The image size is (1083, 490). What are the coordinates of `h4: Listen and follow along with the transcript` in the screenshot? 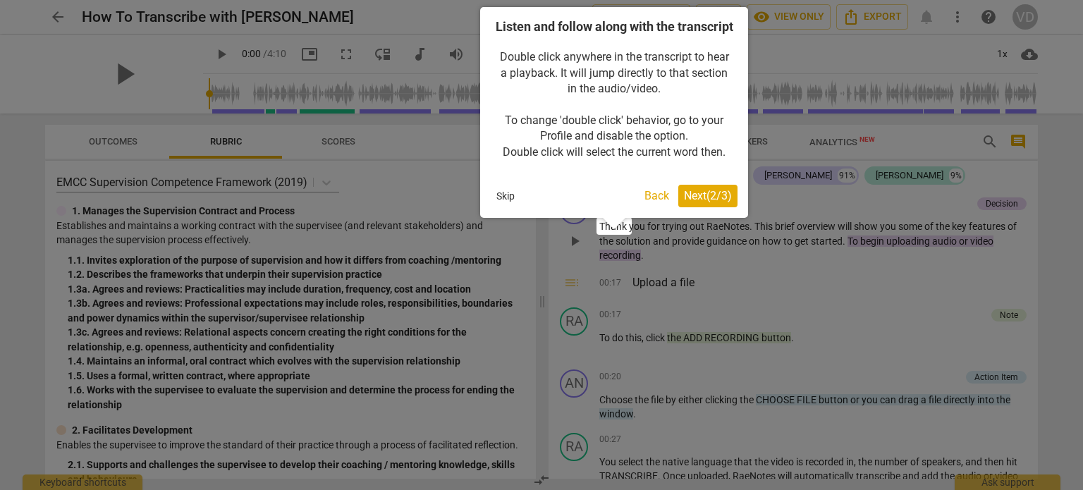 It's located at (614, 26).